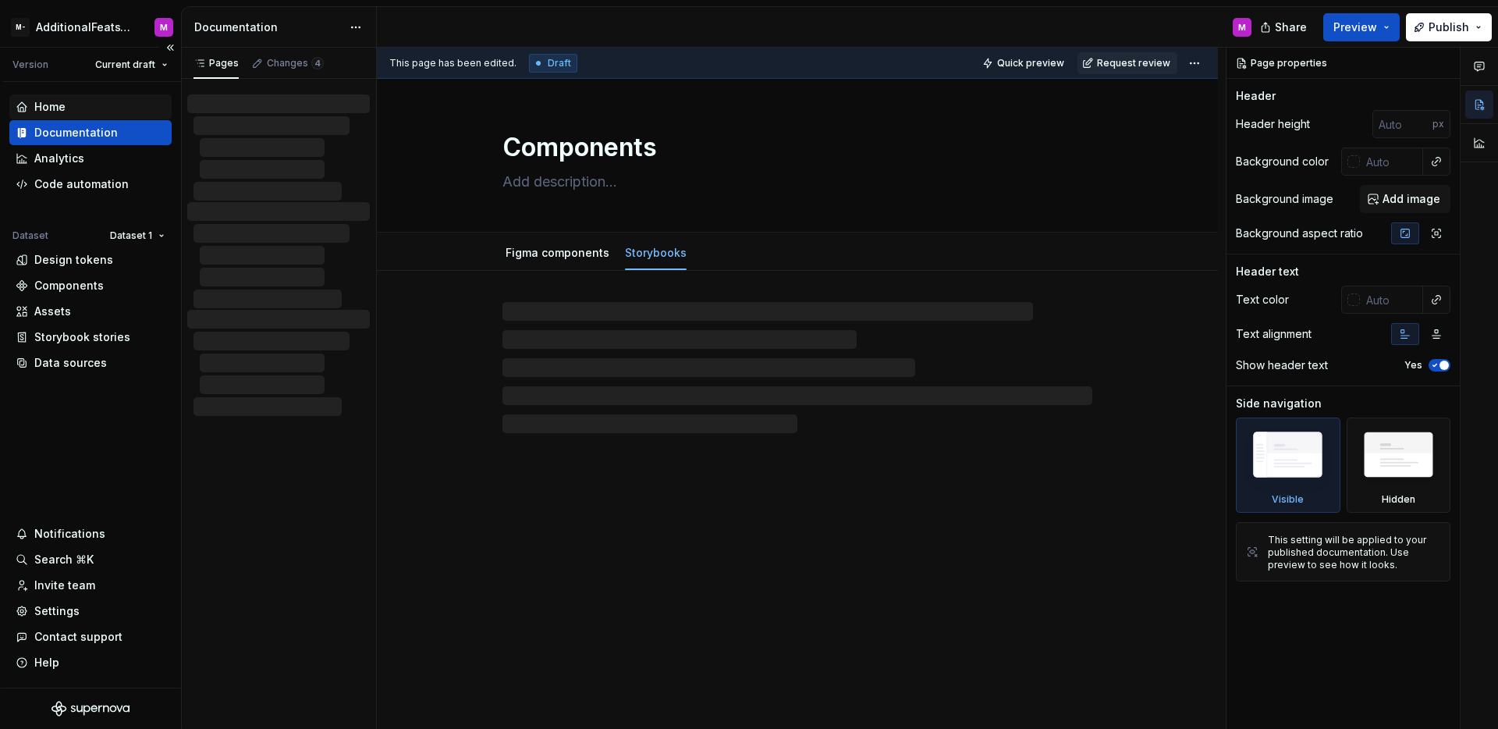 This screenshot has width=1498, height=729. I want to click on a: Analytics, so click(91, 158).